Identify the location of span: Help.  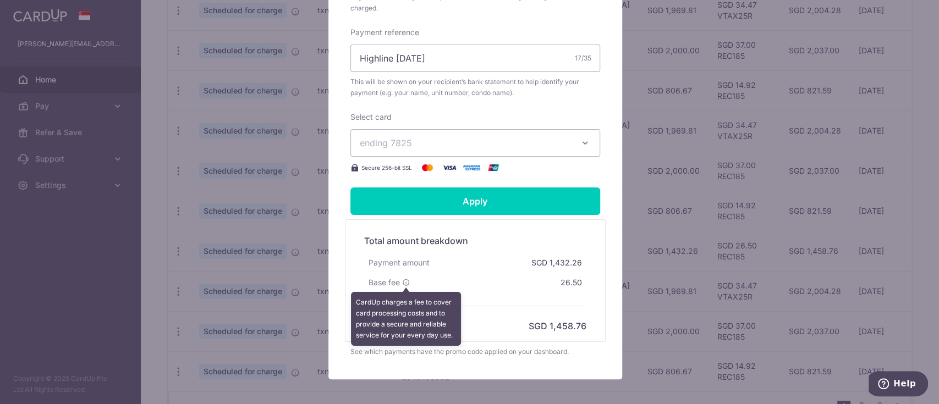
(36, 13).